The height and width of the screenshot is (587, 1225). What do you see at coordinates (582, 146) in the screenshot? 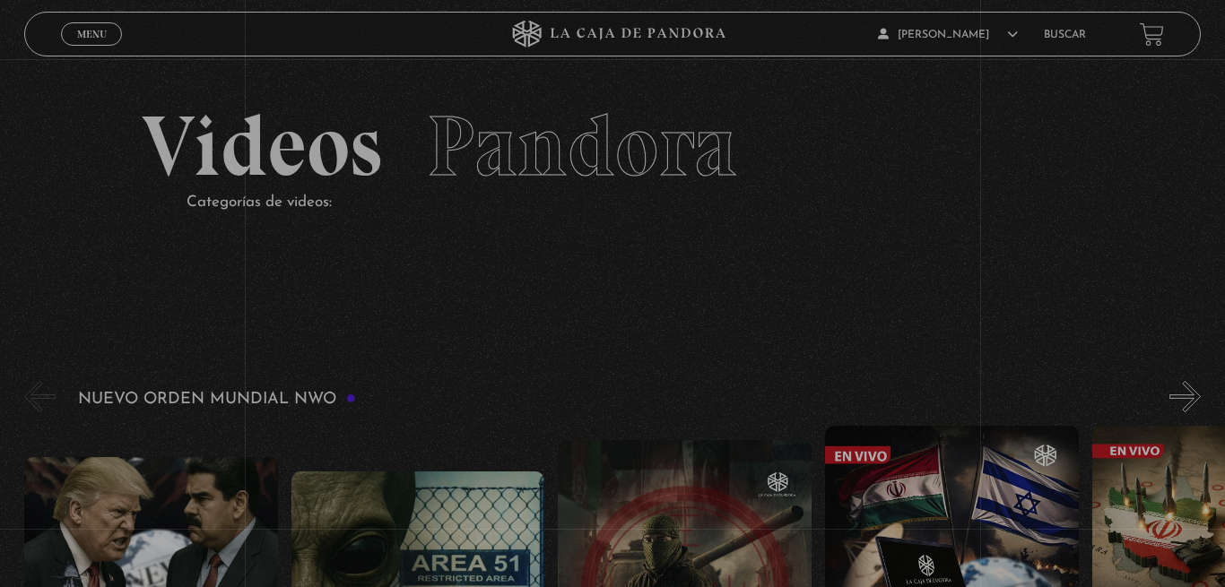
I see `span: Pandora` at bounding box center [582, 146].